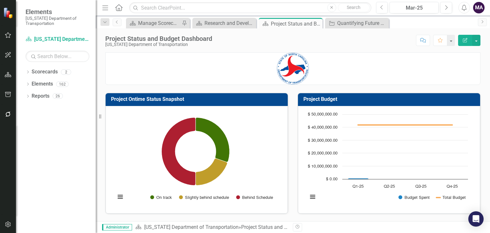 The image size is (490, 233). Describe the element at coordinates (358, 186) in the screenshot. I see `text: Q1-25` at that location.